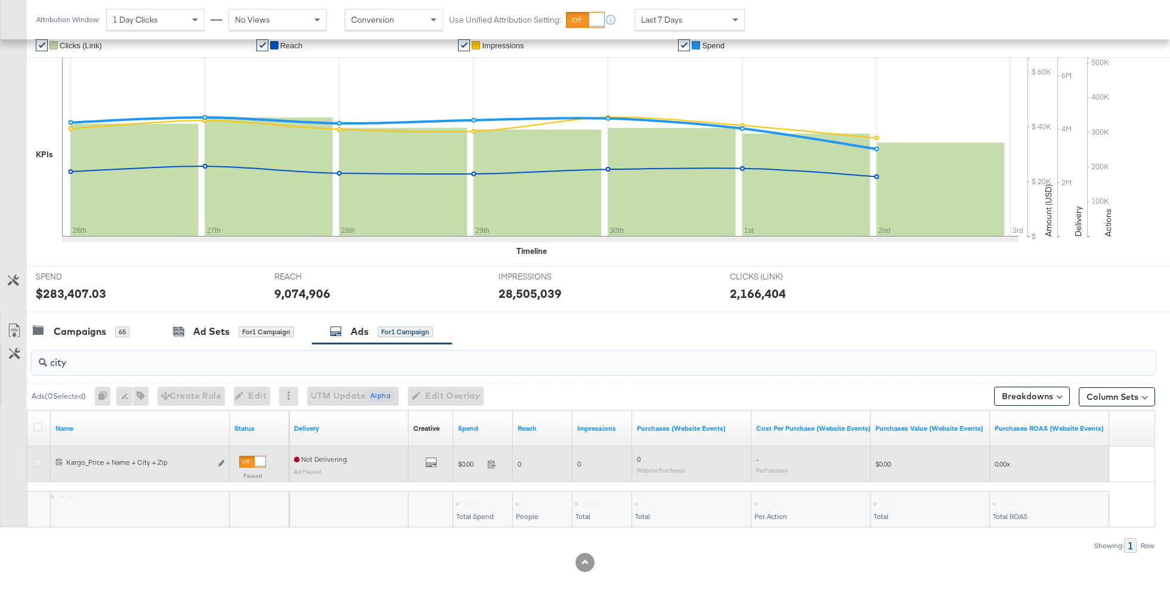 The width and height of the screenshot is (1170, 603). What do you see at coordinates (320, 459) in the screenshot?
I see `span: Not Delivering` at bounding box center [320, 459].